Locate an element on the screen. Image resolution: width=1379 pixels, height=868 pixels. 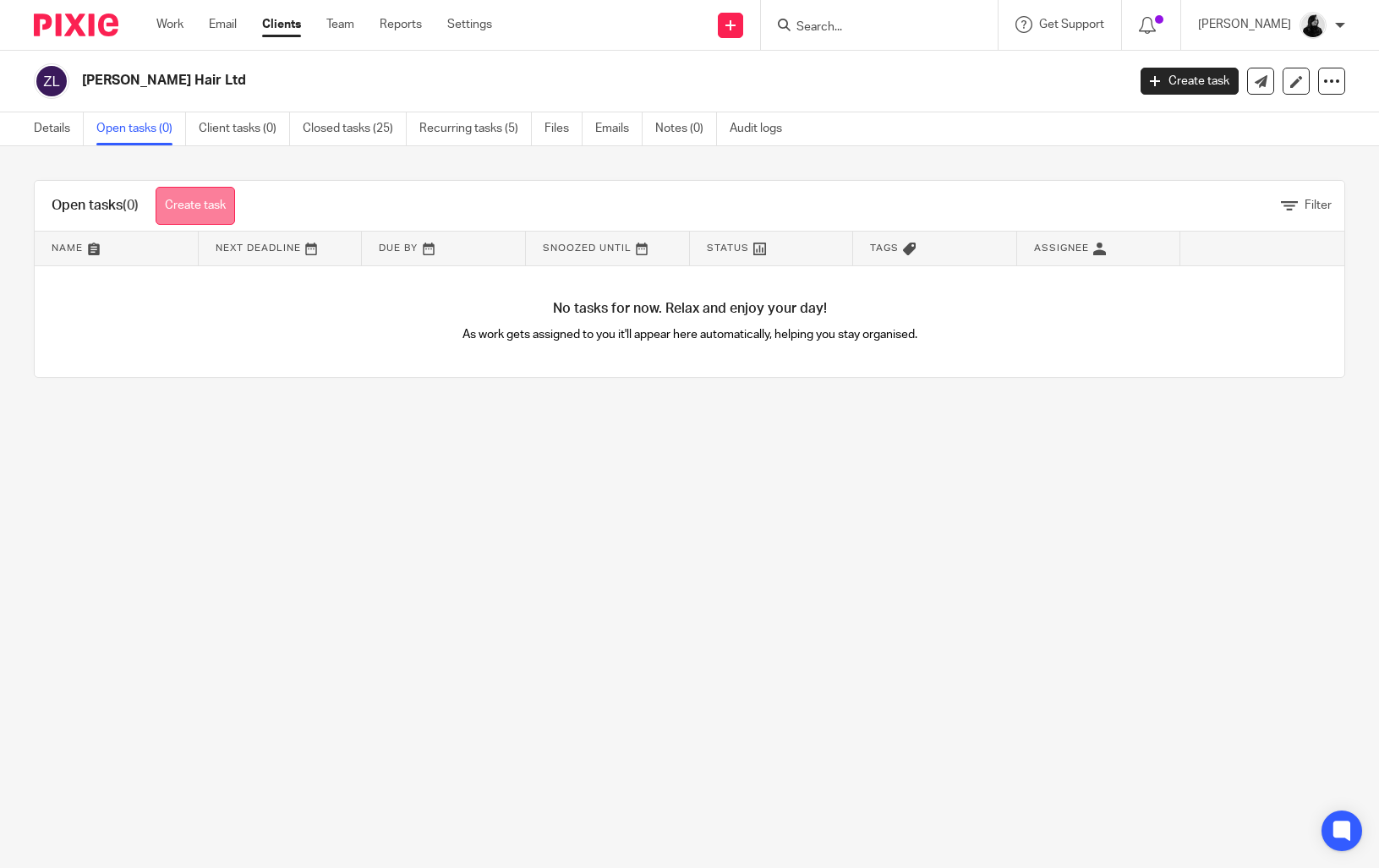
h4: No tasks for now. Relax and enjoy your day! is located at coordinates (689, 309).